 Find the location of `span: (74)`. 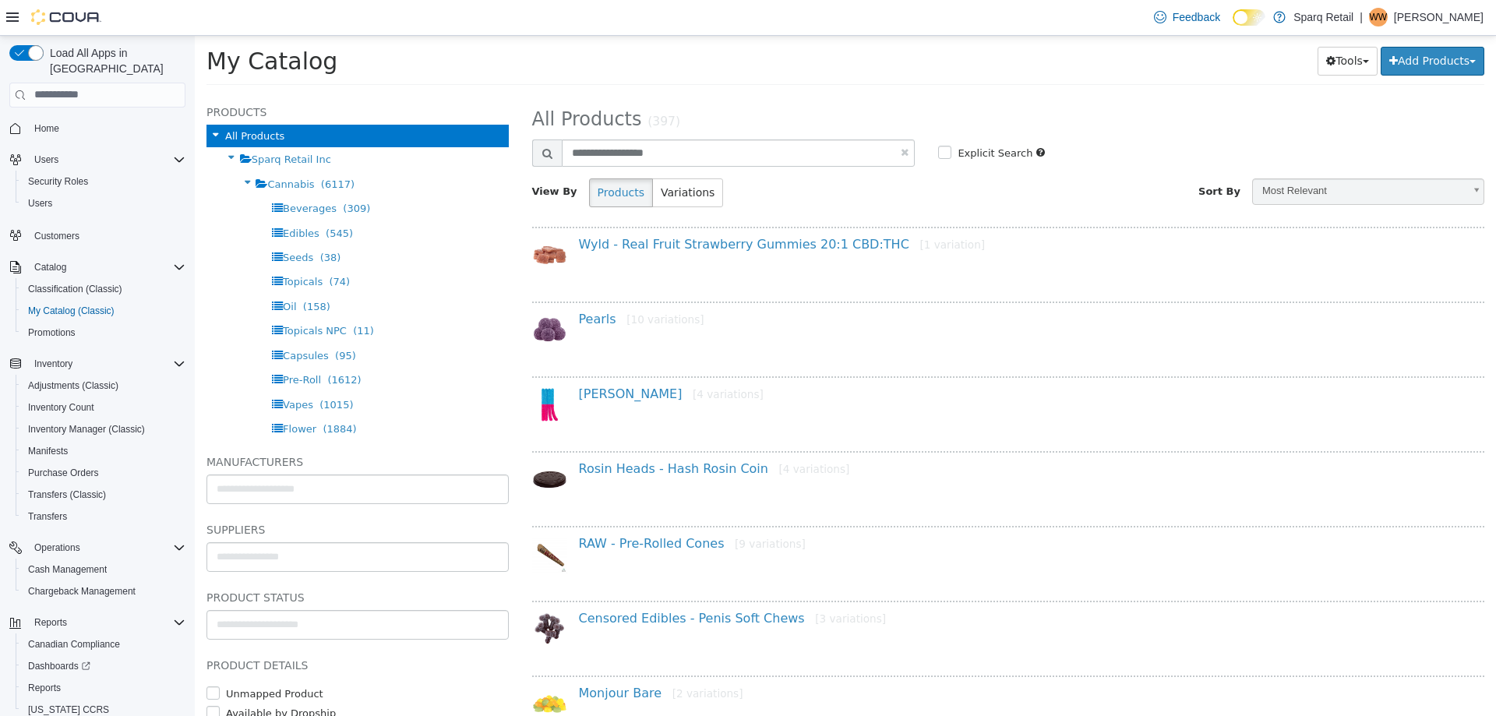

span: (74) is located at coordinates (144, 245).